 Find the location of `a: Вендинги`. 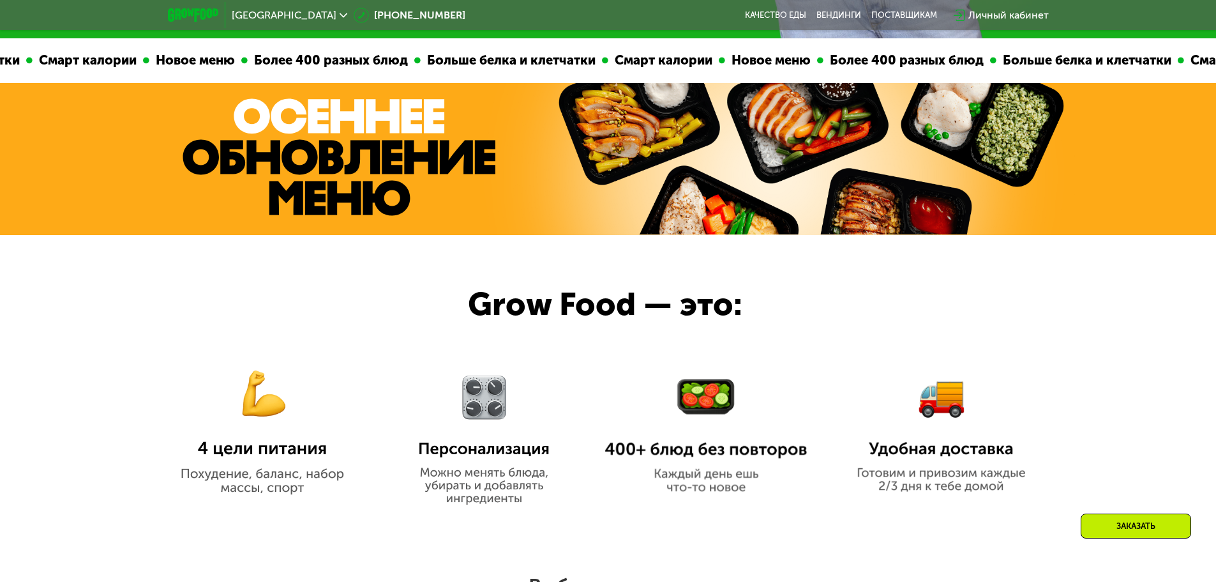

a: Вендинги is located at coordinates (839, 15).